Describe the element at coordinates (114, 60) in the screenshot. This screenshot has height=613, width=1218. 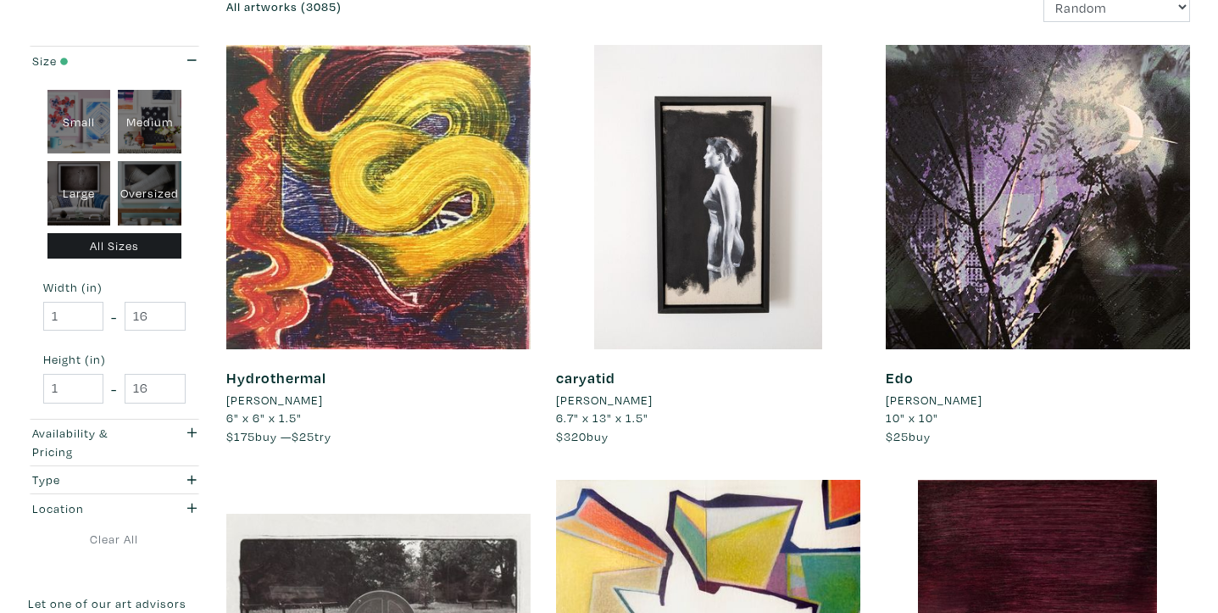
I see `button: Size` at that location.